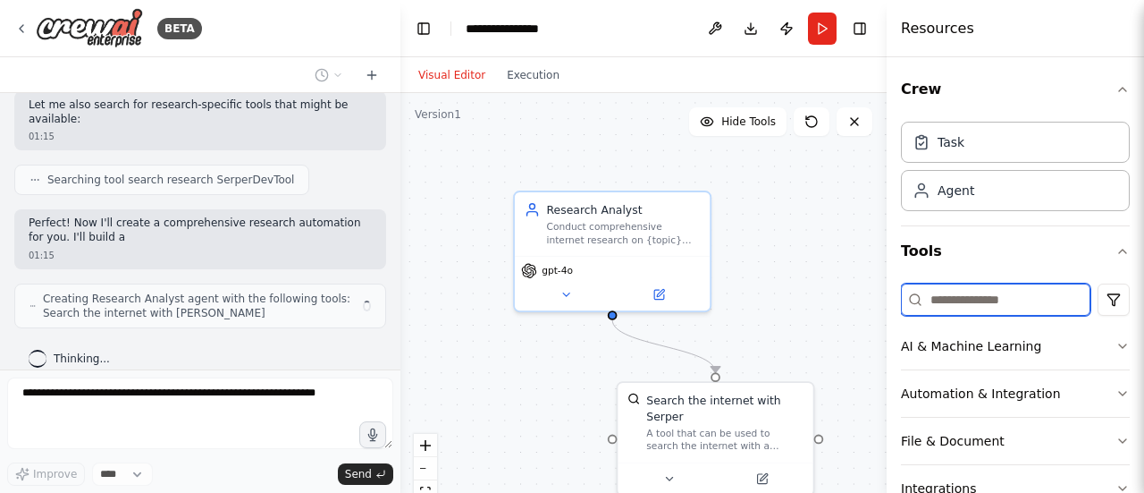 The width and height of the screenshot is (1144, 493). What do you see at coordinates (81, 359) in the screenshot?
I see `span: Thinking...` at bounding box center [81, 359].